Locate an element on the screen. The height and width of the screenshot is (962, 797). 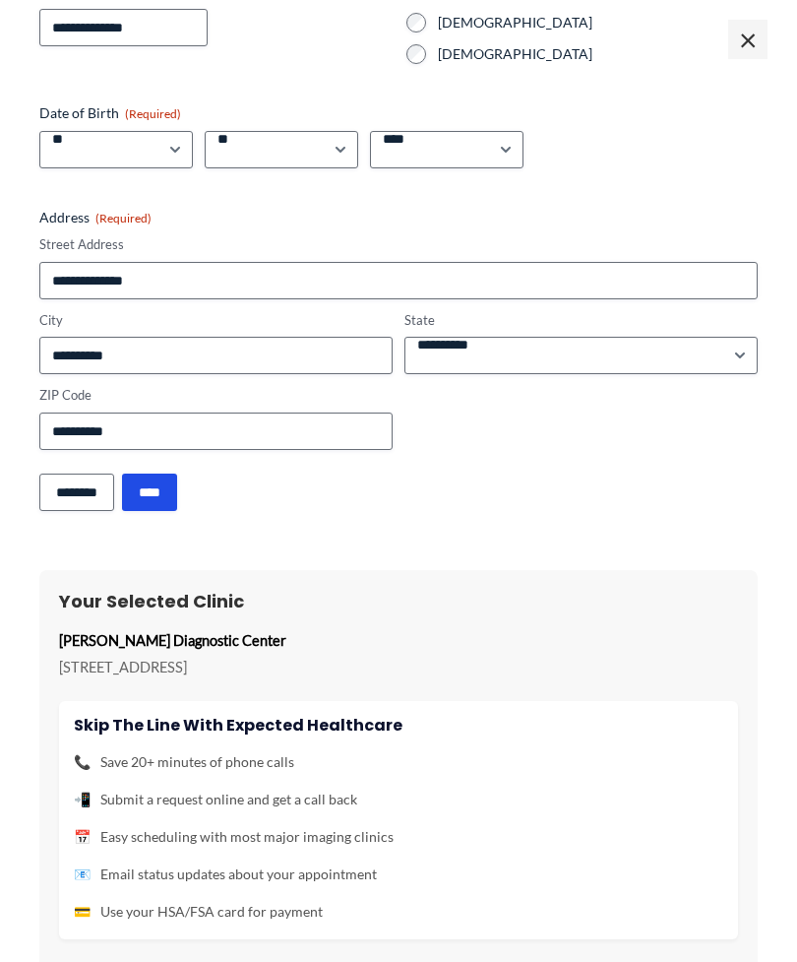
label: City is located at coordinates (216, 320).